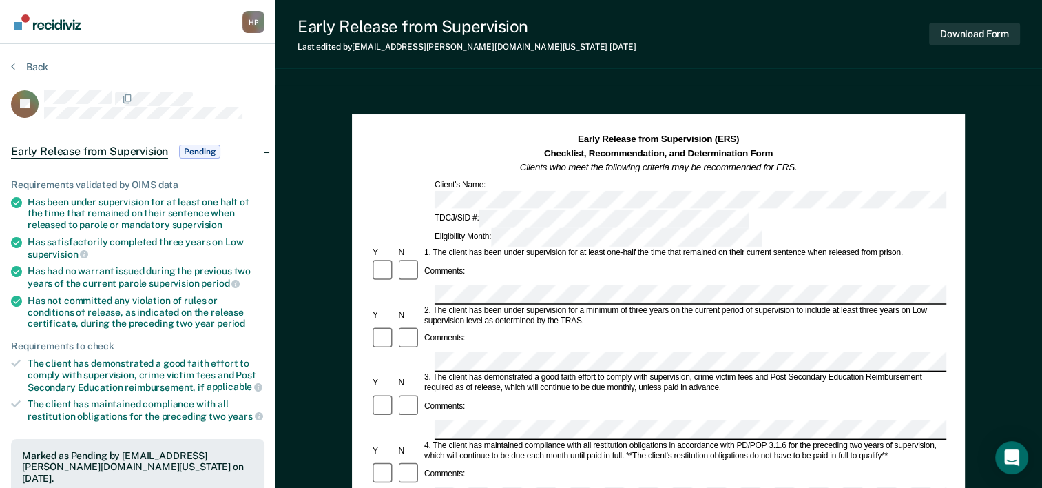 The width and height of the screenshot is (1042, 488). What do you see at coordinates (466, 26) in the screenshot?
I see `div: Early Release from Supervision` at bounding box center [466, 26].